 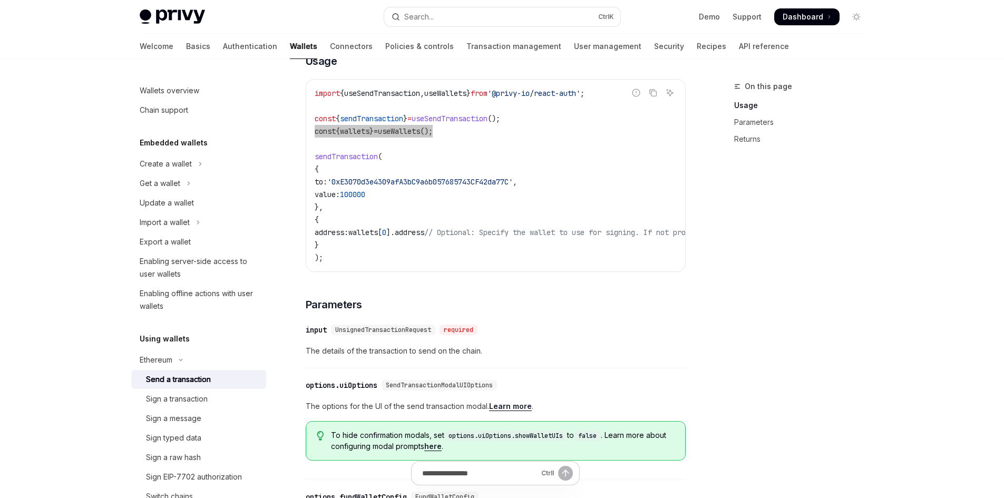 What do you see at coordinates (804, 105) in the screenshot?
I see `a: Usage` at bounding box center [804, 105].